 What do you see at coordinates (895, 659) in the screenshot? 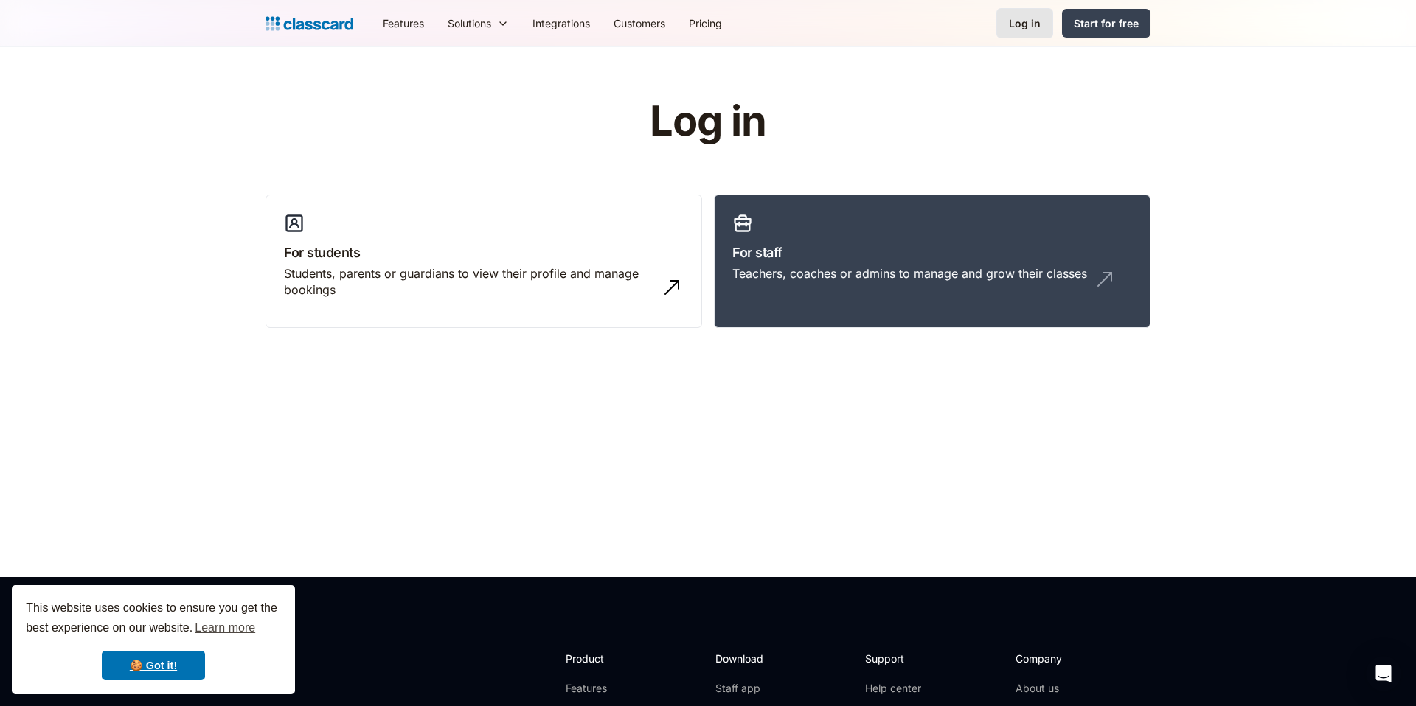
I see `h2: Support` at bounding box center [895, 659].